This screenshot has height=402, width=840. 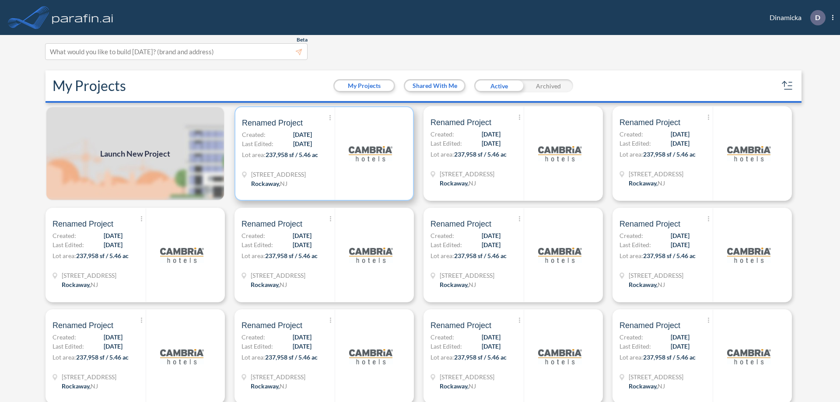 What do you see at coordinates (302, 40) in the screenshot?
I see `span: Beta` at bounding box center [302, 40].